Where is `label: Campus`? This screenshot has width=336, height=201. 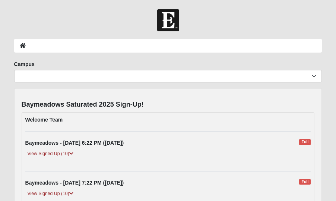 label: Campus is located at coordinates (24, 64).